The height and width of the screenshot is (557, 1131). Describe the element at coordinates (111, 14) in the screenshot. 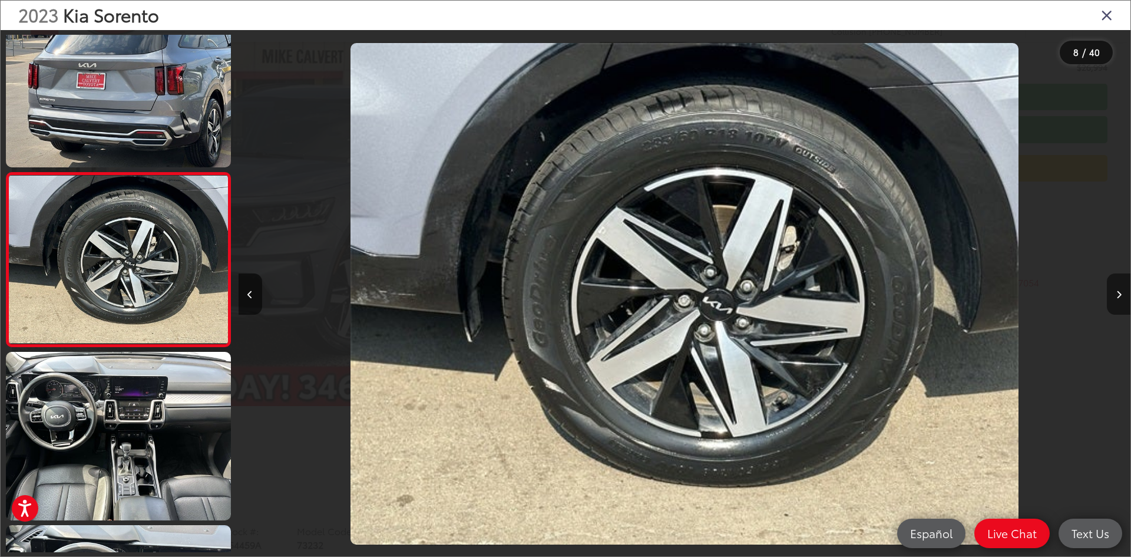

I see `span: Kia Sorento` at that location.